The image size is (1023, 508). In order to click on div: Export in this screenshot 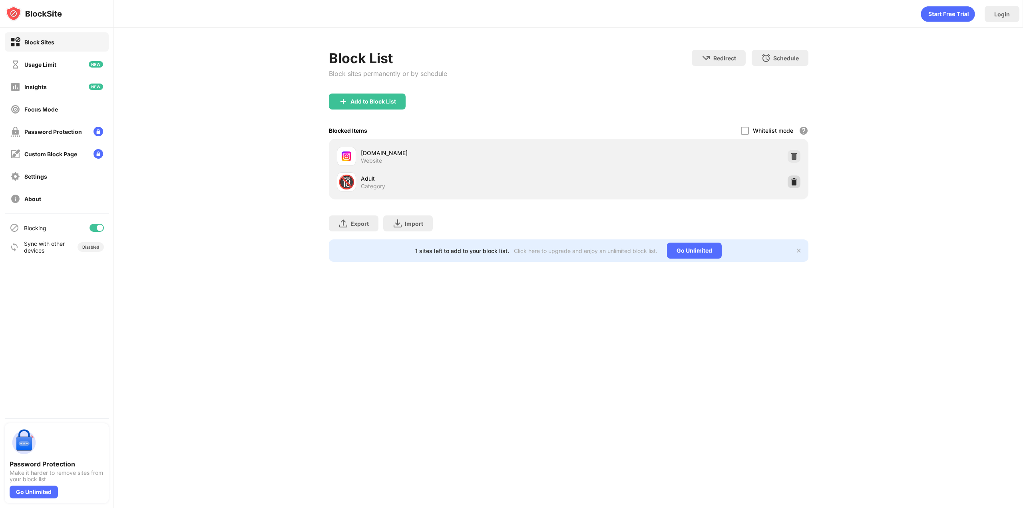, I will do `click(360, 223)`.